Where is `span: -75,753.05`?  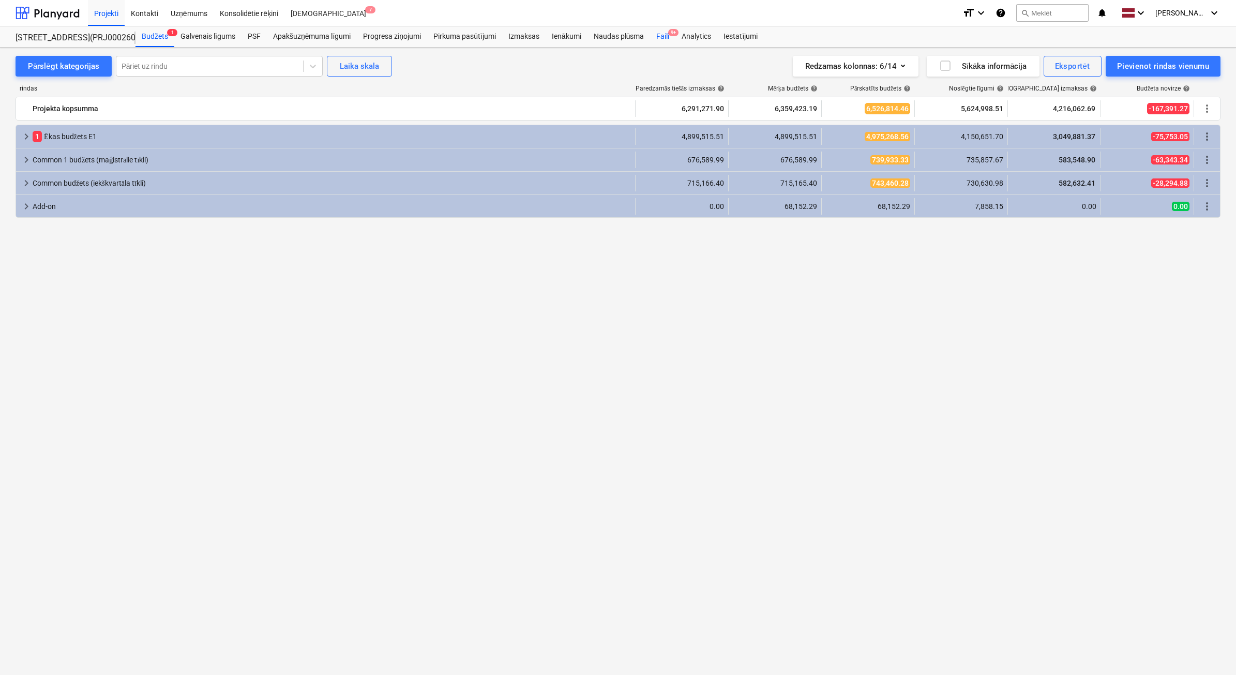
span: -75,753.05 is located at coordinates (1170, 137).